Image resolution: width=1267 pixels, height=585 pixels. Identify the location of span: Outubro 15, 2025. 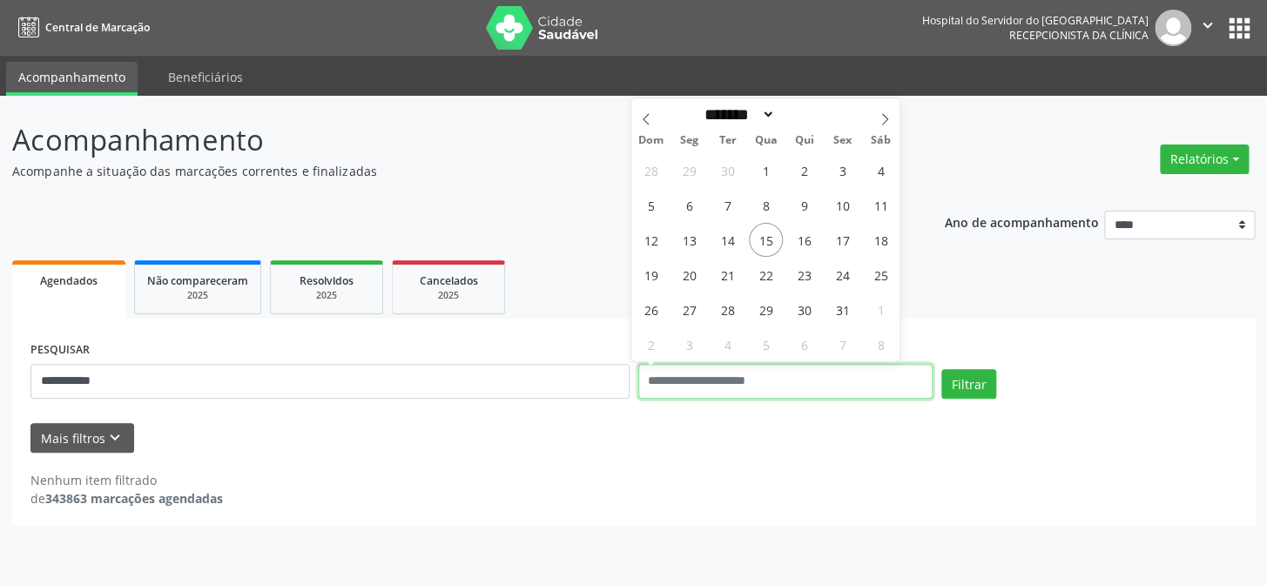
(765, 239).